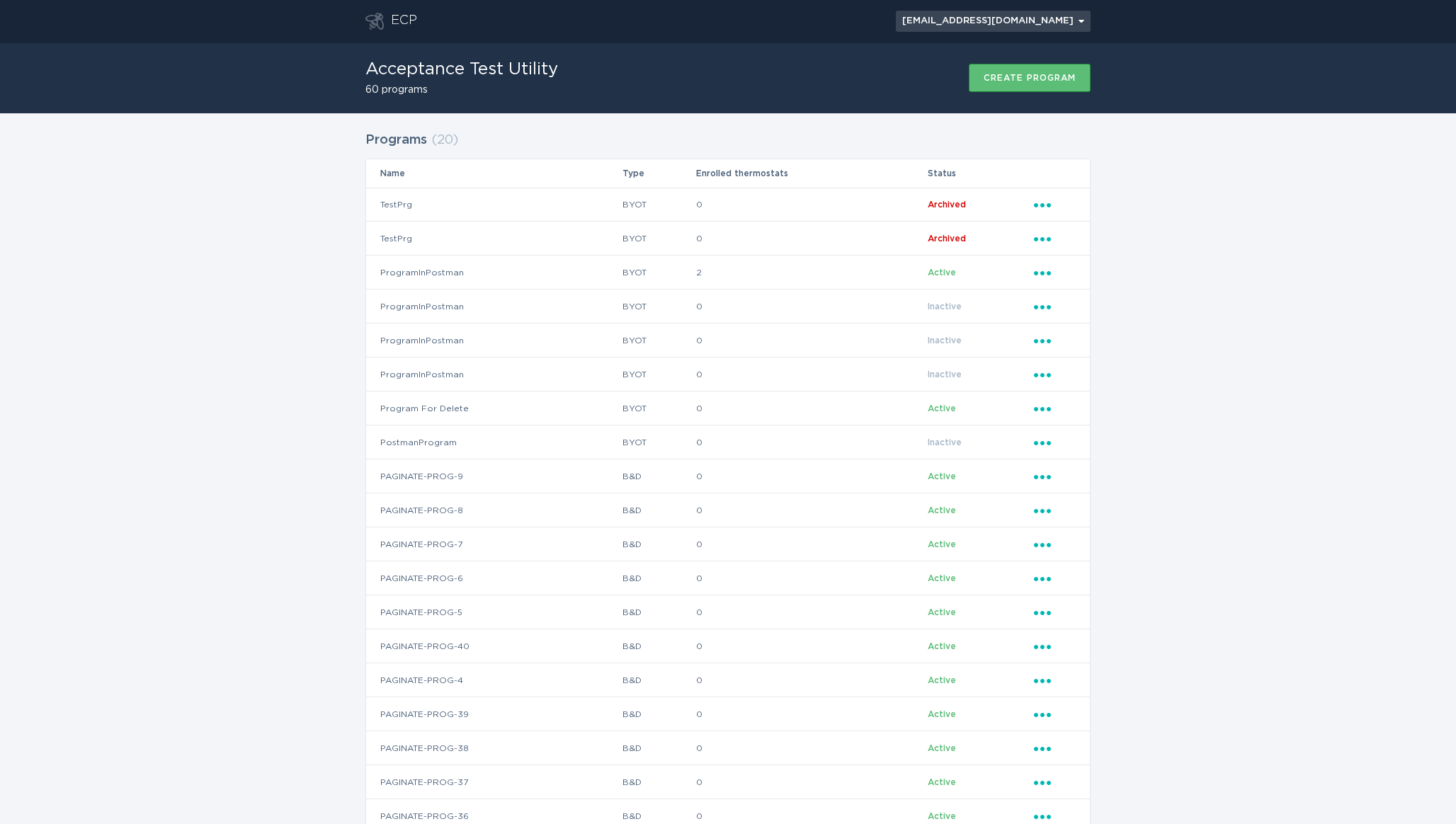 The width and height of the screenshot is (1456, 824). Describe the element at coordinates (993, 22) in the screenshot. I see `button: Open user account details` at that location.